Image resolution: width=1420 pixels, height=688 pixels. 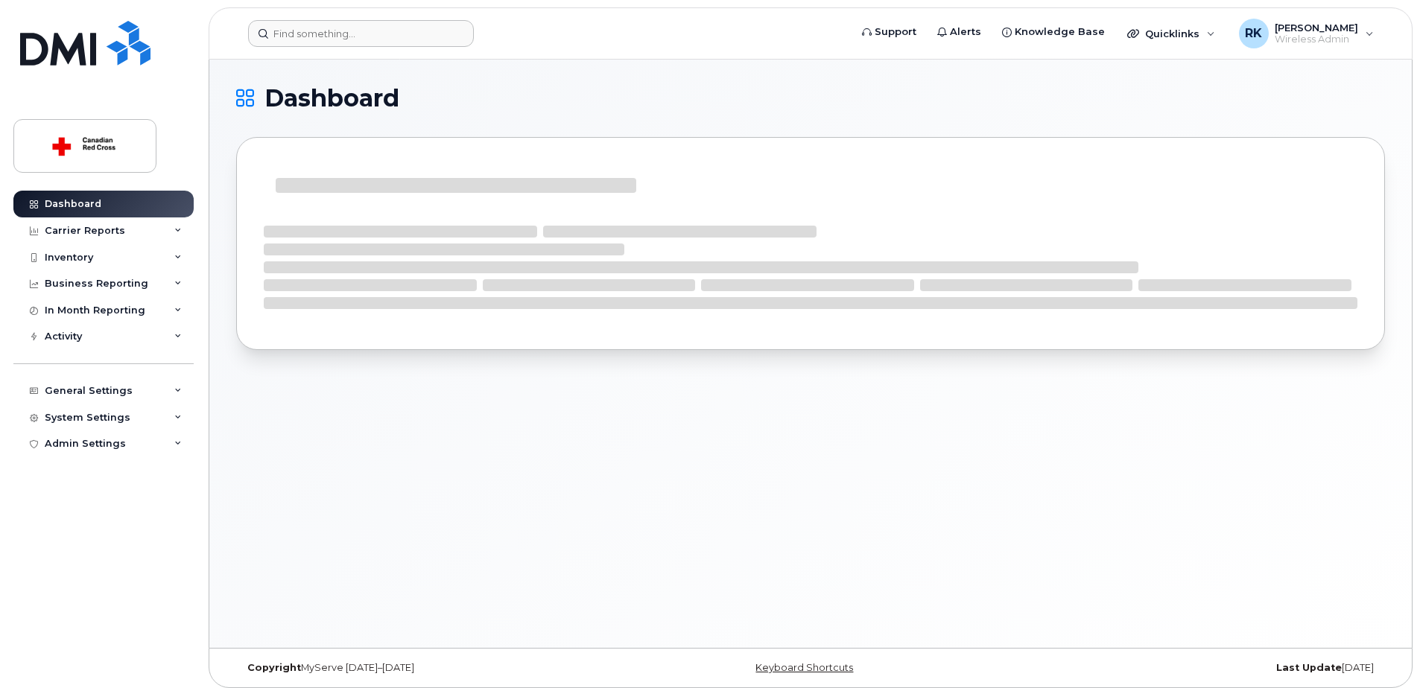 What do you see at coordinates (332, 98) in the screenshot?
I see `span: Dashboard` at bounding box center [332, 98].